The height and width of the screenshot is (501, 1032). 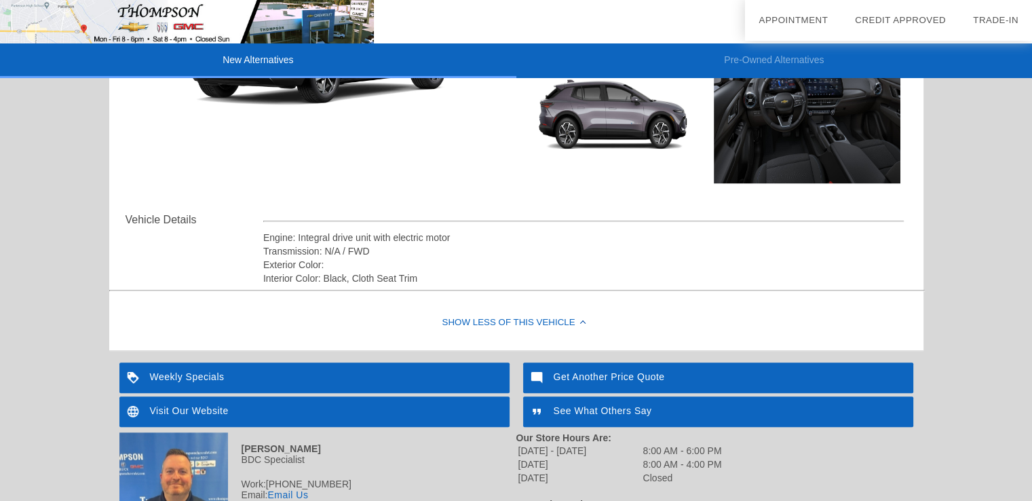 I want to click on a: Weekly Specials, so click(x=314, y=377).